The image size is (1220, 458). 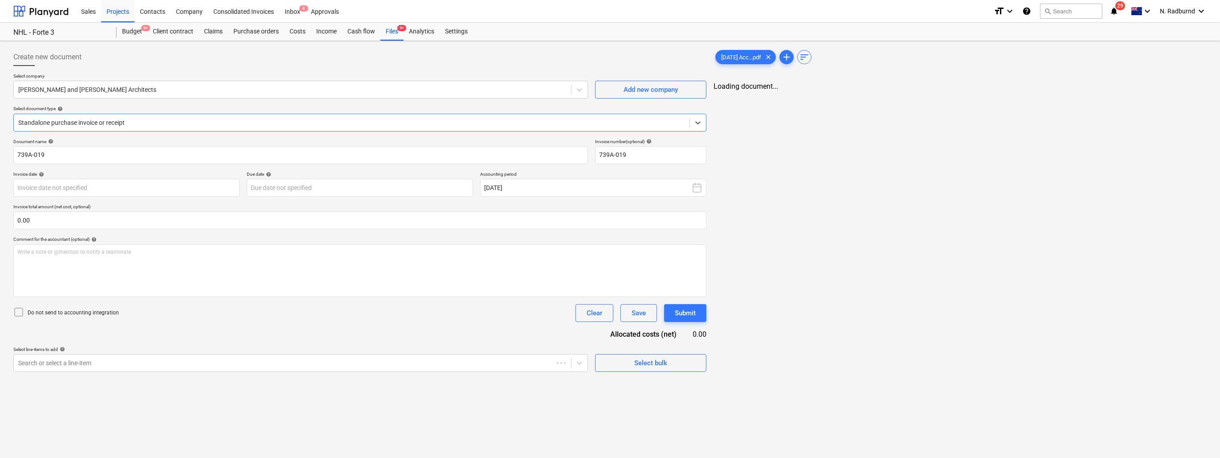 What do you see at coordinates (213, 32) in the screenshot?
I see `div: Claims` at bounding box center [213, 32].